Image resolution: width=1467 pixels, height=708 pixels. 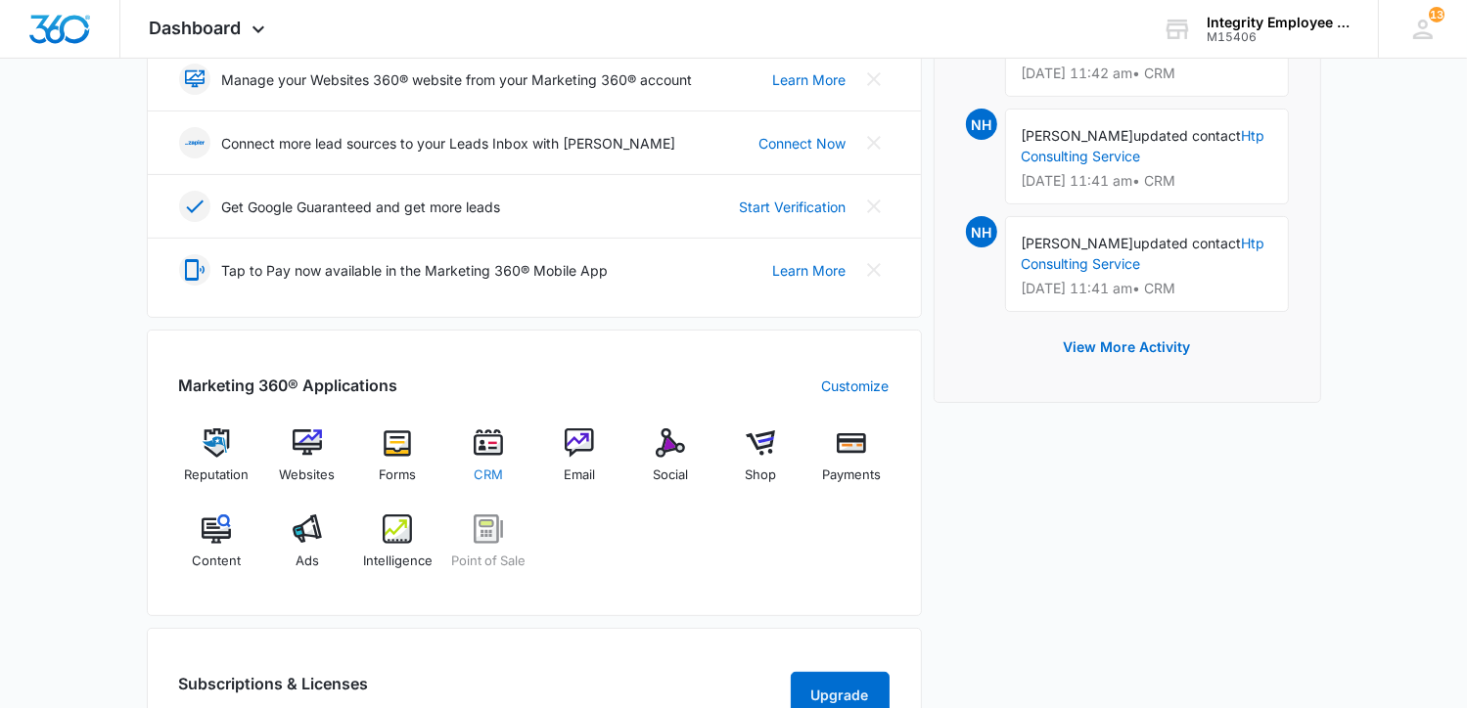 I want to click on p: Get Google Guaranteed and get more leads, so click(x=361, y=206).